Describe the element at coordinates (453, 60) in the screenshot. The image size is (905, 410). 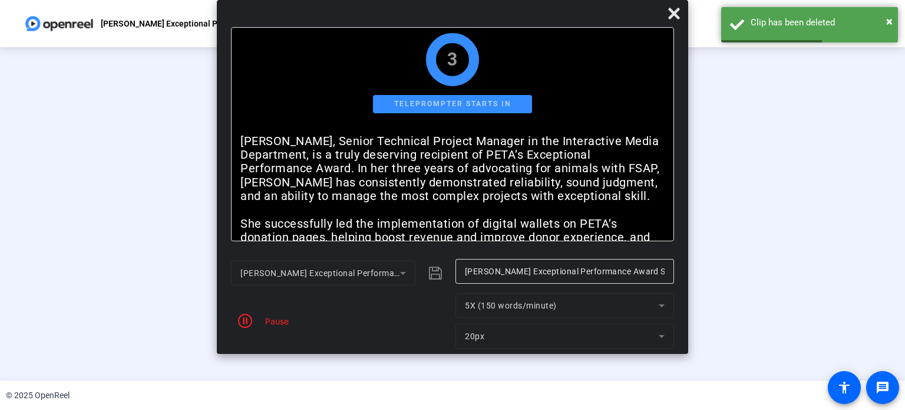
I see `div: 3` at that location.